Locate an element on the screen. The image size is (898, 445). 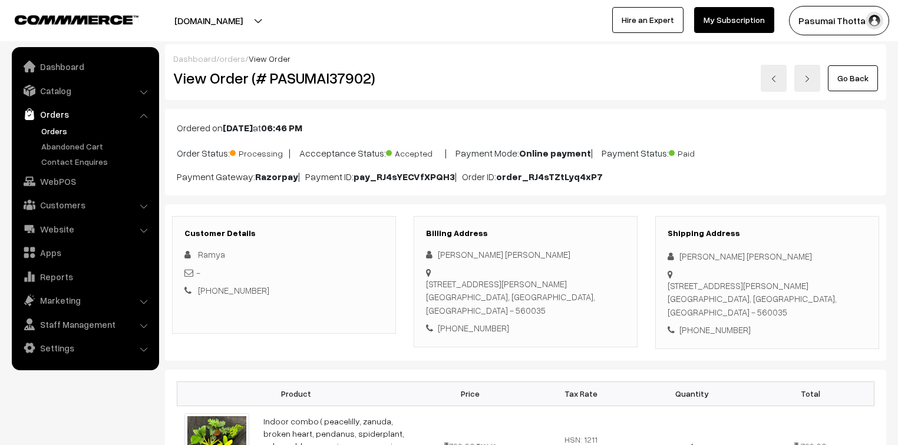
a: Settings is located at coordinates (85, 348).